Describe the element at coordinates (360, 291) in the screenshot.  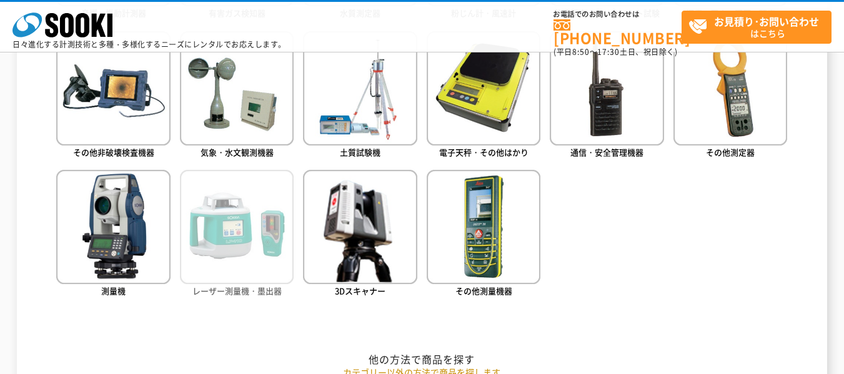
I see `span: 3Dスキャナー` at that location.